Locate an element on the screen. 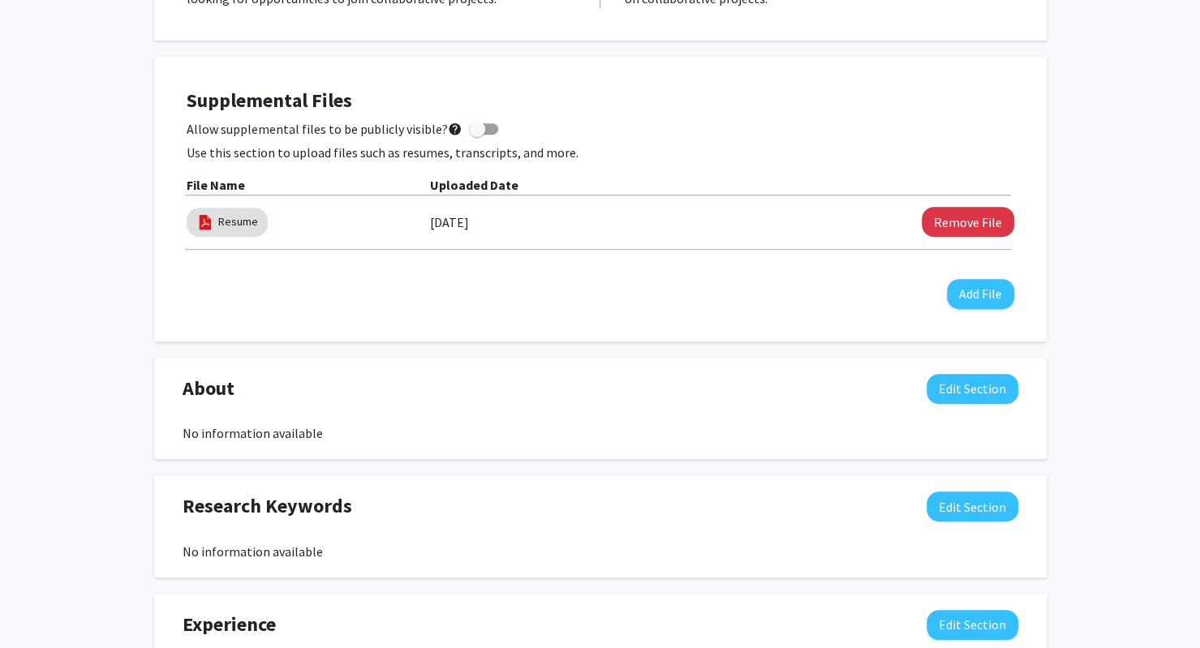 This screenshot has width=1200, height=648. button: Edit Experience is located at coordinates (972, 625).